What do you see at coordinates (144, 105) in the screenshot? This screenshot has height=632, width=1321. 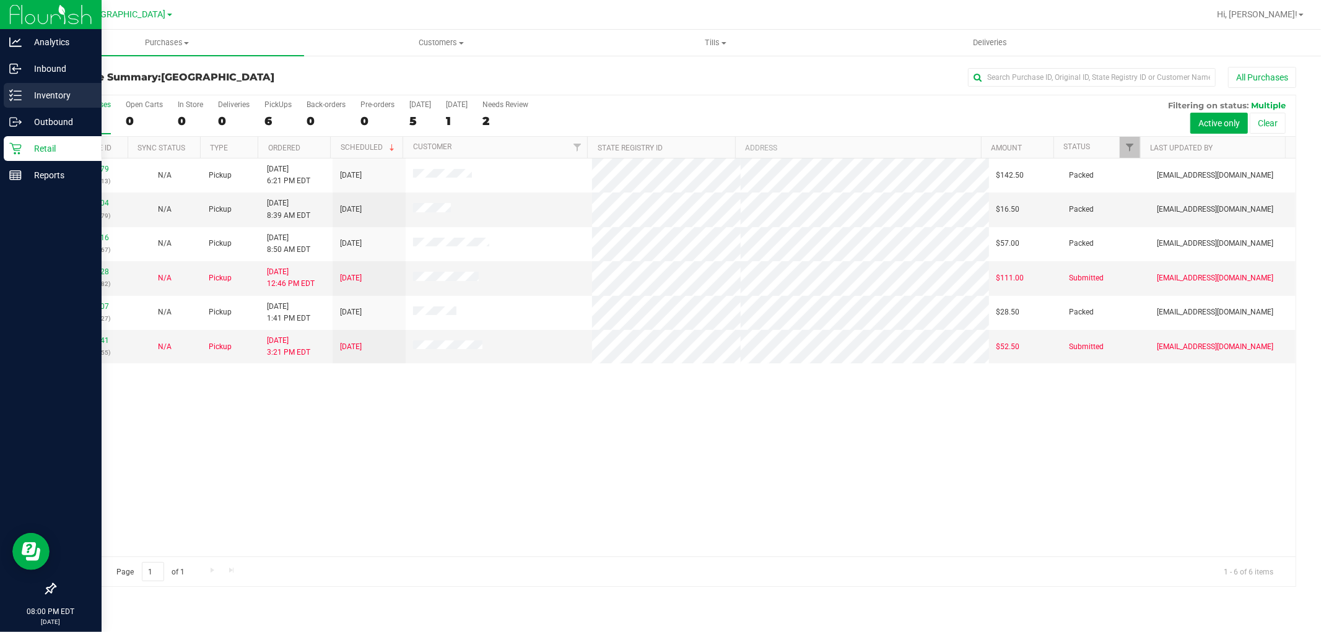 I see `div: Open Carts` at bounding box center [144, 105].